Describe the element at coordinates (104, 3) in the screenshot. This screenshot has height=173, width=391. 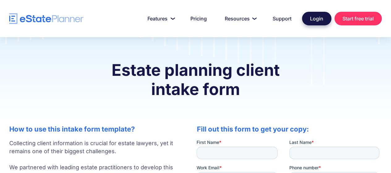
I see `span: Last Name` at that location.